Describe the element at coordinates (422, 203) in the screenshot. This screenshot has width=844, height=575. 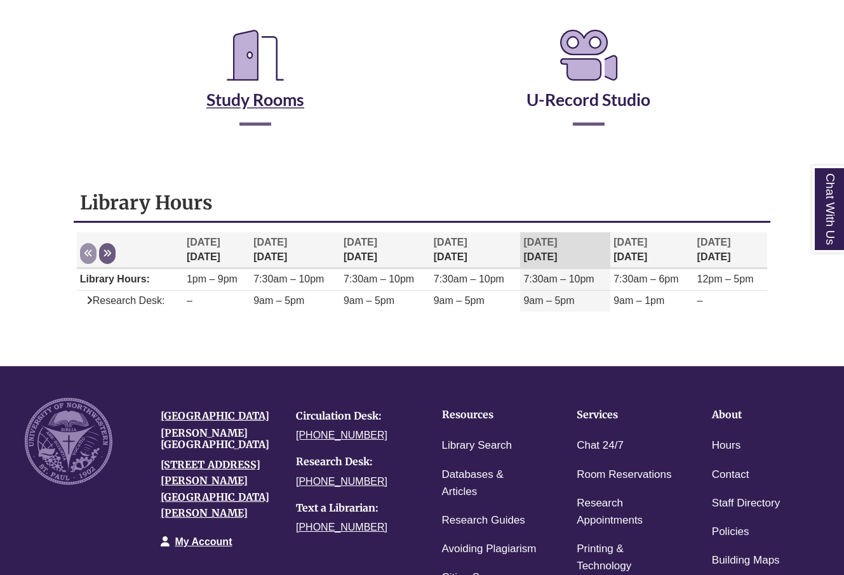
I see `h1: Library Hours` at that location.